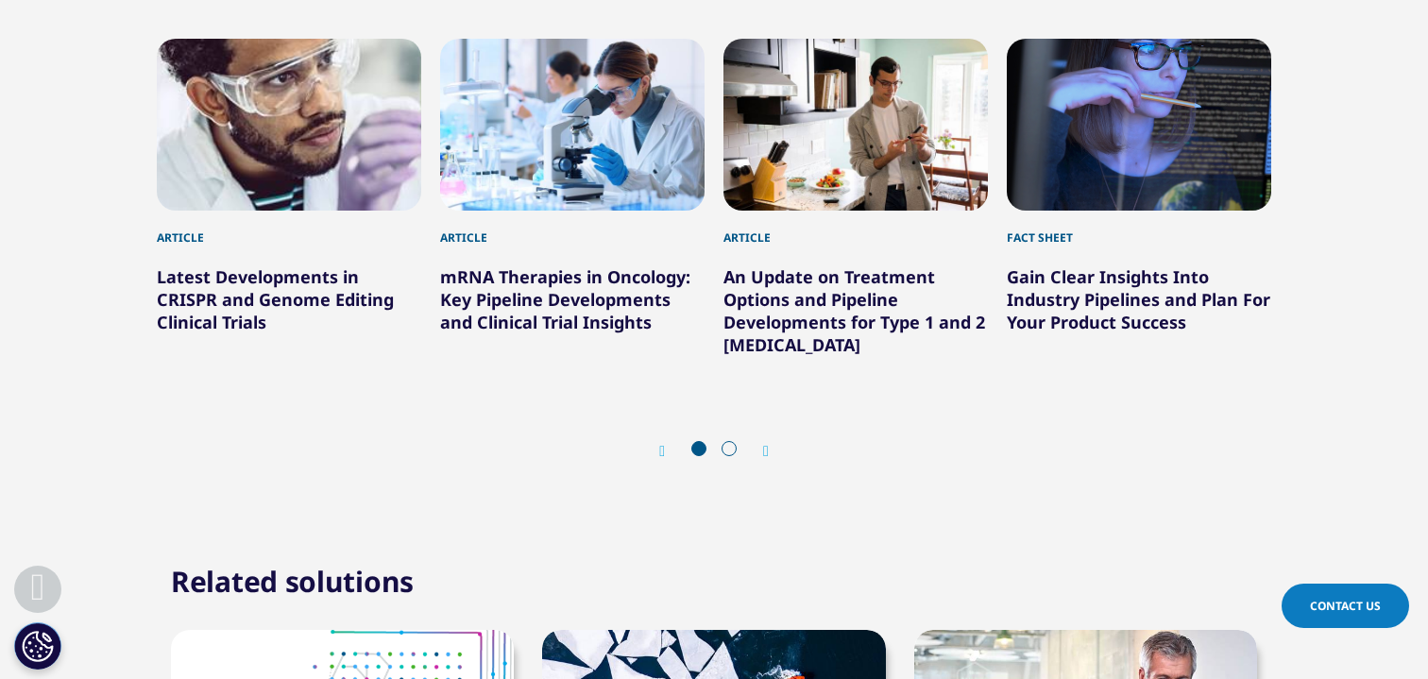  I want to click on button: Cookies Settings, so click(38, 646).